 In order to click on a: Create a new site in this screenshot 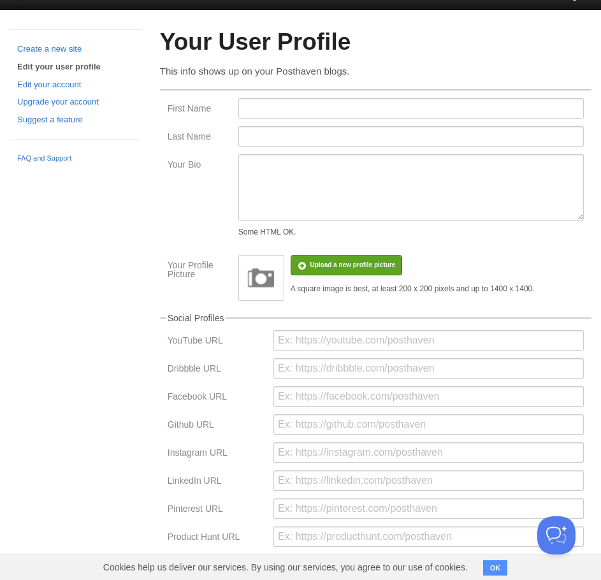, I will do `click(75, 49)`.